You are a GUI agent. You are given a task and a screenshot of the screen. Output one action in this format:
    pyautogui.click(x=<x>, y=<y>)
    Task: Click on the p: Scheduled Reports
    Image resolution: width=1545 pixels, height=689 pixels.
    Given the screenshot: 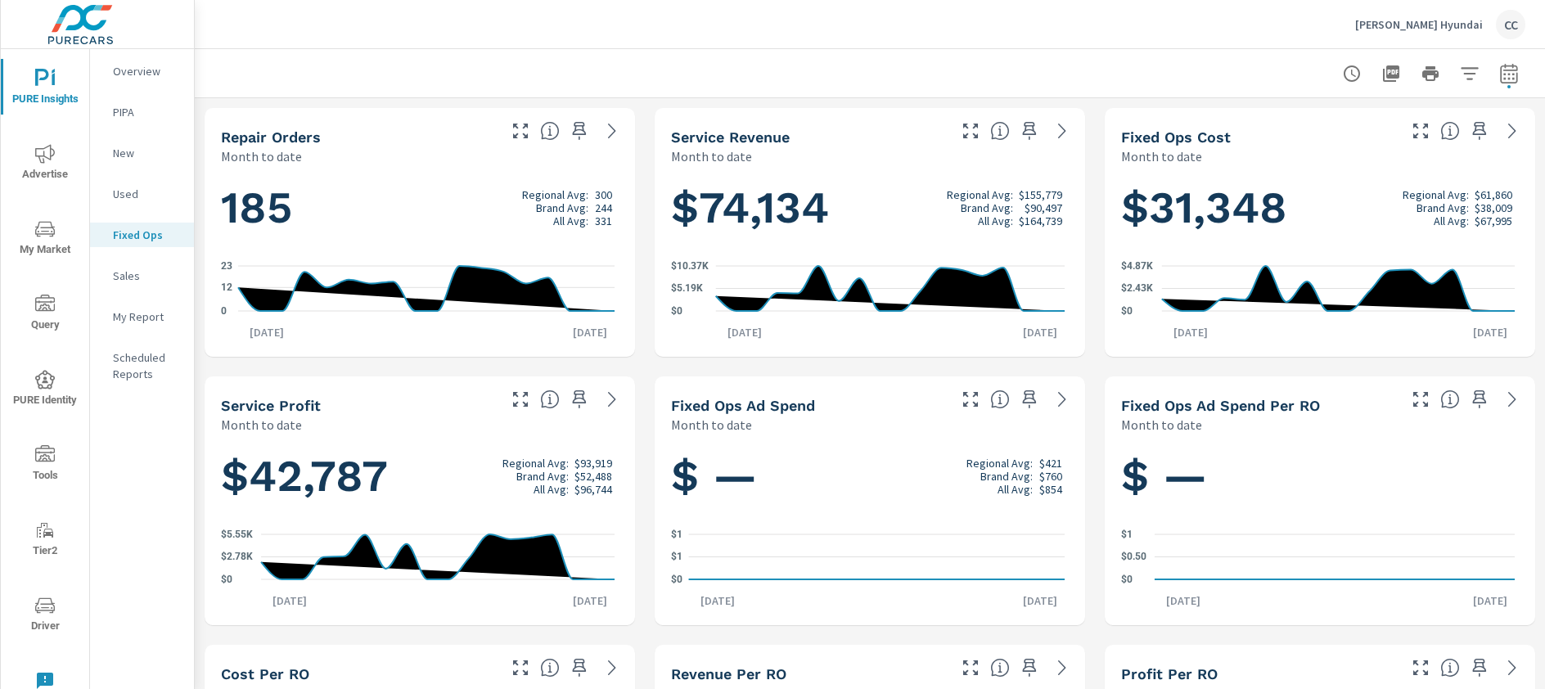 What is the action you would take?
    pyautogui.click(x=147, y=366)
    